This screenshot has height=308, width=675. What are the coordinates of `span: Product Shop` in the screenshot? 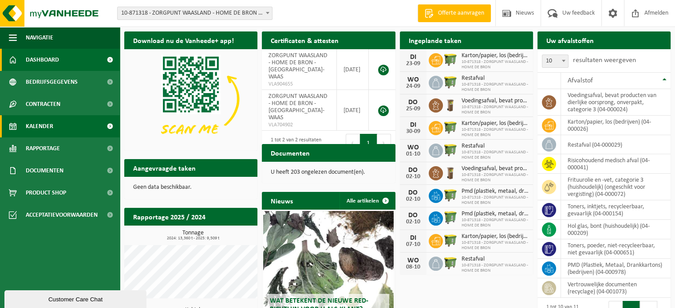 It's located at (46, 193).